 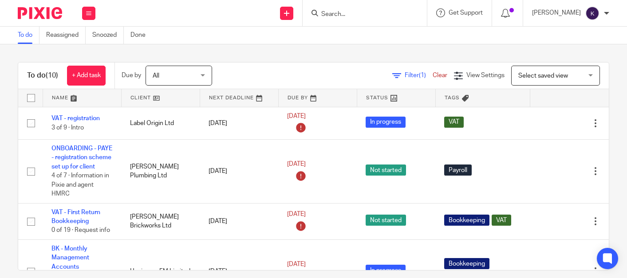 I want to click on span: All, so click(x=156, y=76).